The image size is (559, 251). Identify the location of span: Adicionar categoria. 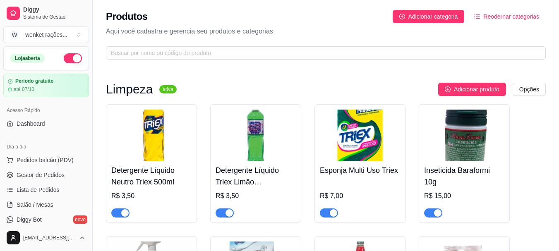
(433, 17).